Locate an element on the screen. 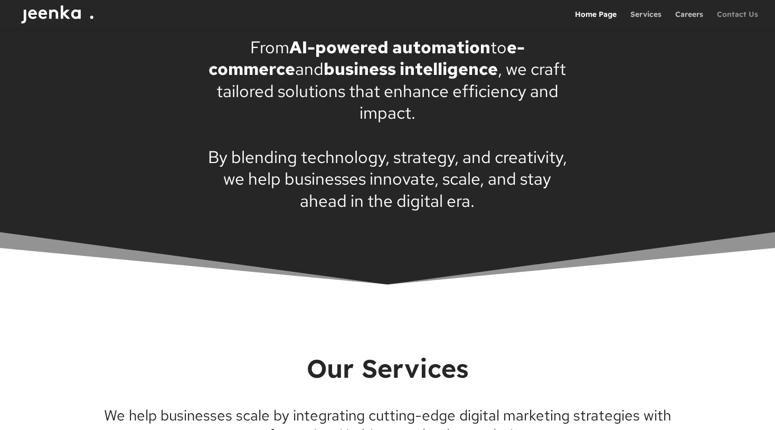 The image size is (775, 430). p: From to and , we craft tailored solutions that enhance efficiency and impact. is located at coordinates (387, 80).